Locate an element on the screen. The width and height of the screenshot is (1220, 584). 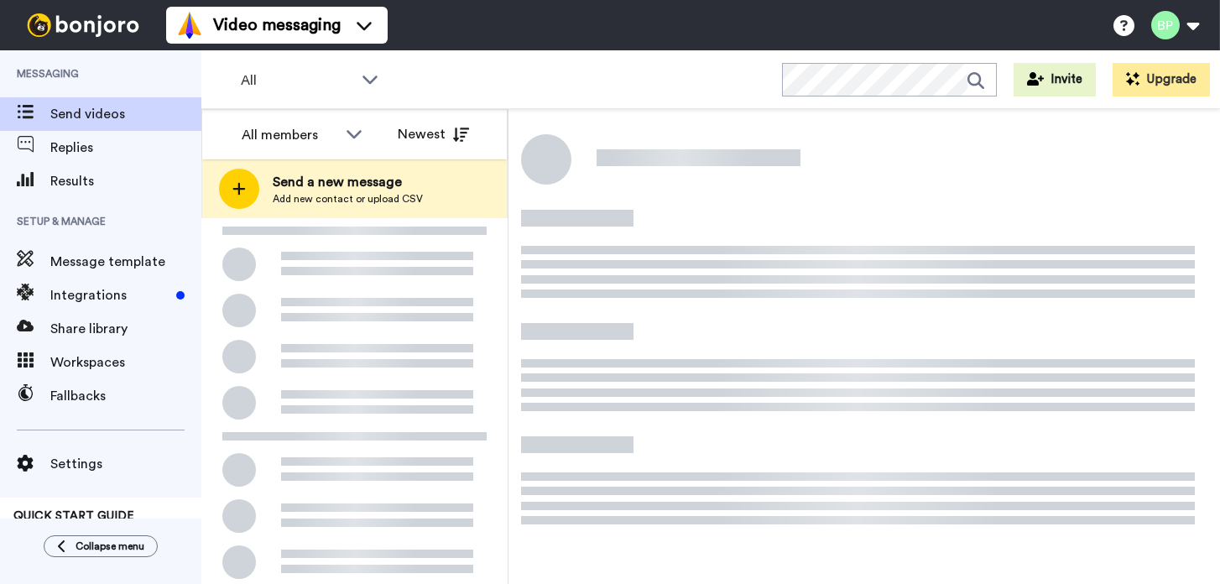
img: bj-logo-header-white.svg is located at coordinates (83, 25).